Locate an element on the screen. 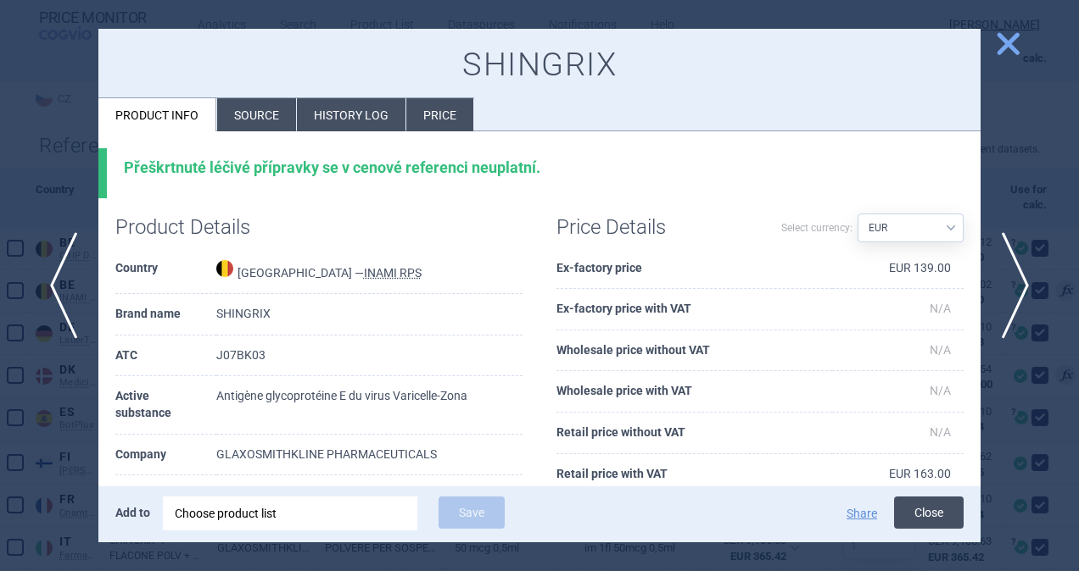 This screenshot has width=1079, height=571. th: Wholesale price without VAT is located at coordinates (694, 351).